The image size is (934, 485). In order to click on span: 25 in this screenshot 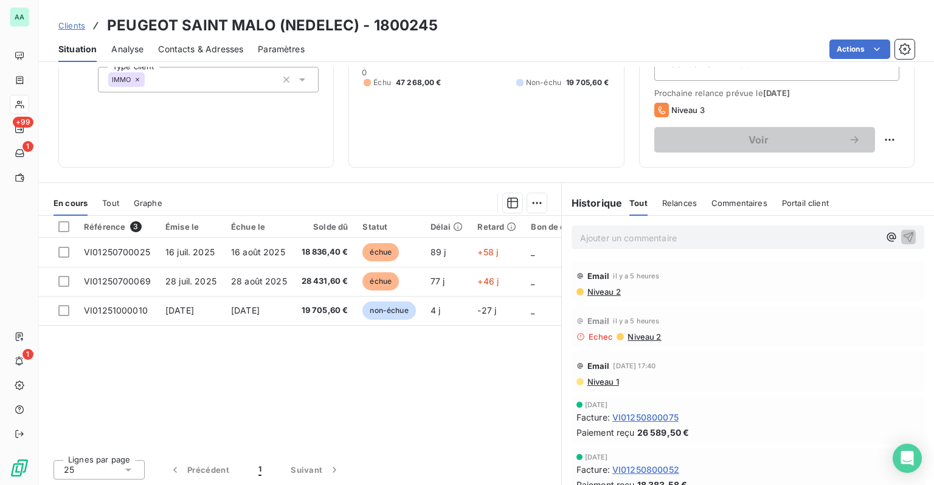, I will do `click(69, 470)`.